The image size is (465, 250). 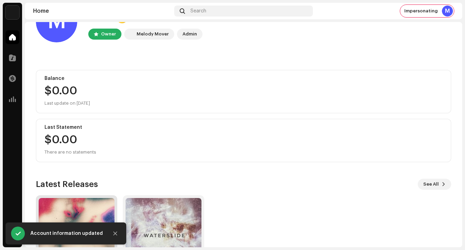 What do you see at coordinates (115, 234) in the screenshot?
I see `button: Close` at bounding box center [115, 234].